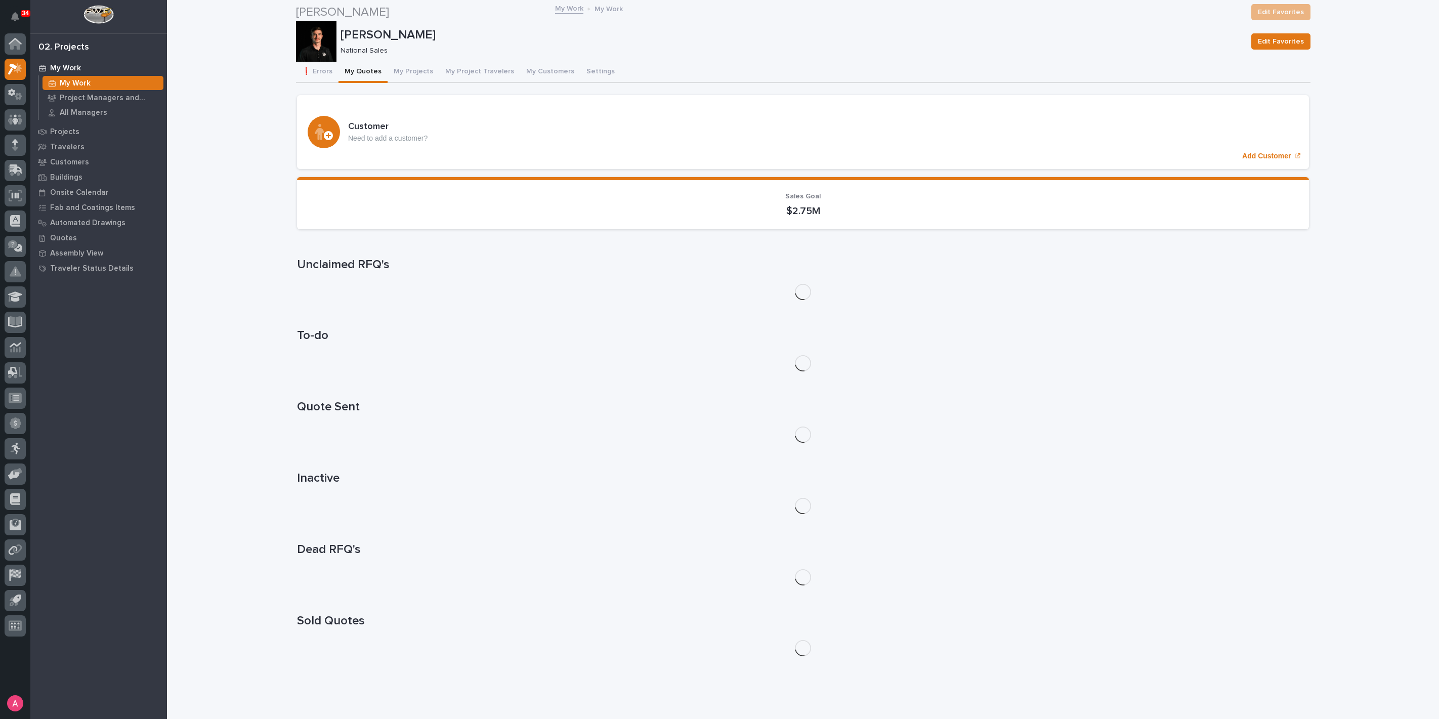 This screenshot has height=719, width=1439. What do you see at coordinates (99, 132) in the screenshot?
I see `a: Projects` at bounding box center [99, 132].